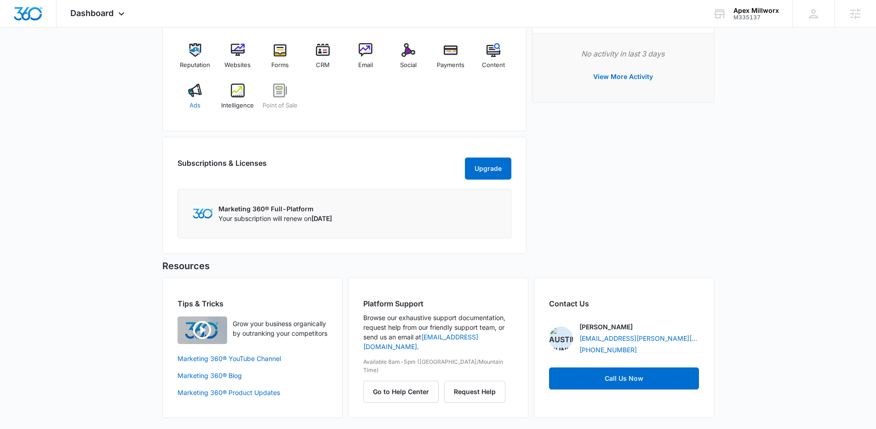  I want to click on div: account id, so click(756, 17).